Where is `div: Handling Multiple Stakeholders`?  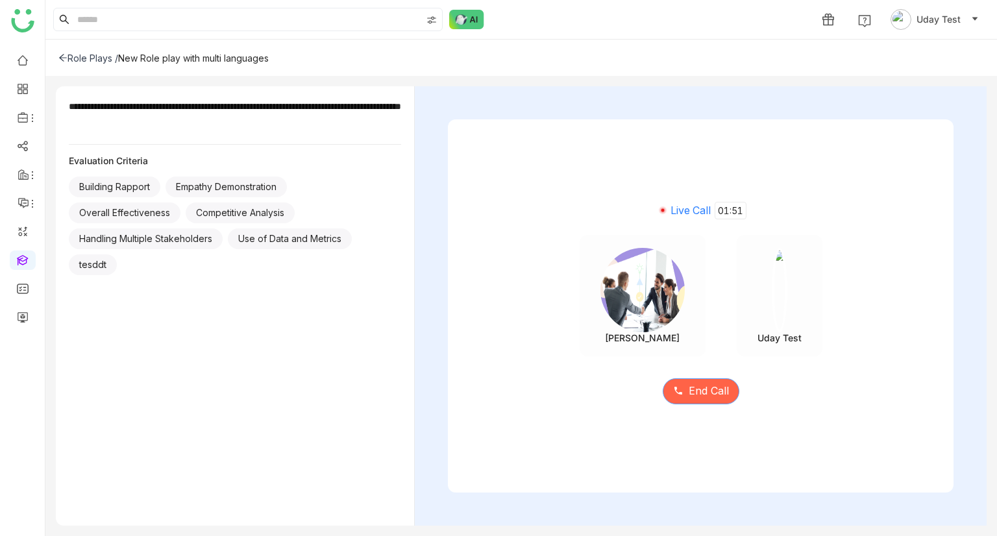
div: Handling Multiple Stakeholders is located at coordinates (145, 239).